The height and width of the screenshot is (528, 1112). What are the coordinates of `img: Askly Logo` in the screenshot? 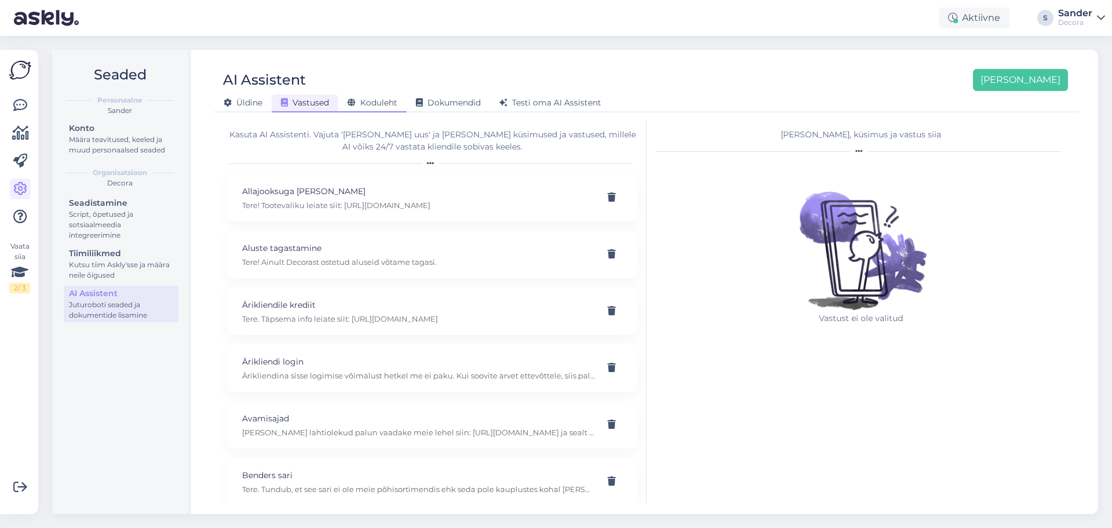 It's located at (20, 70).